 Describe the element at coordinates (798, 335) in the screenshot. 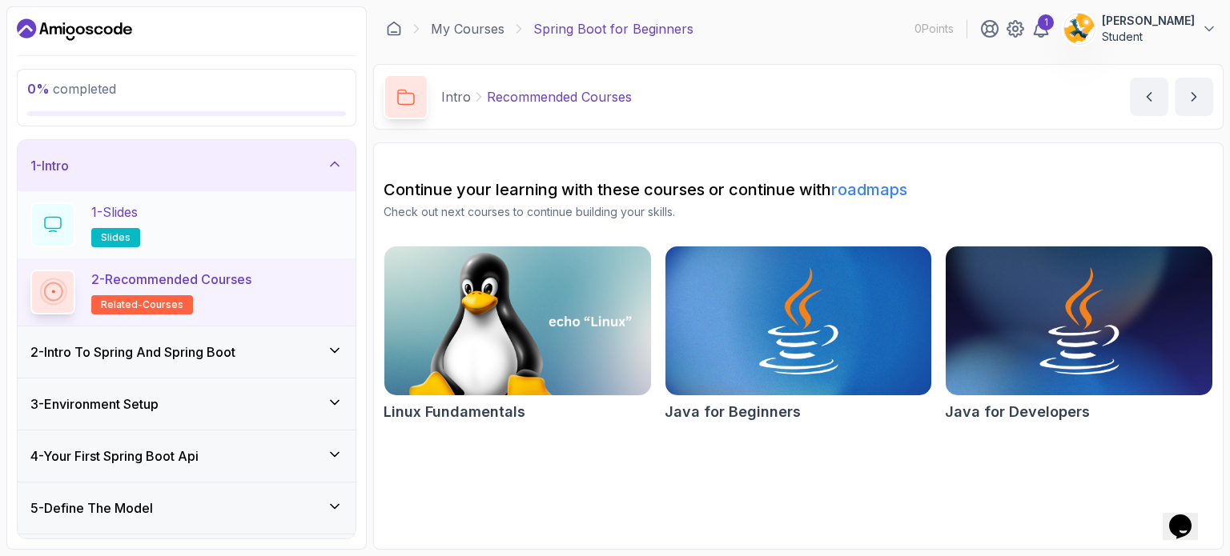

I see `a: Java for Beginners cardJava for Beginners` at that location.